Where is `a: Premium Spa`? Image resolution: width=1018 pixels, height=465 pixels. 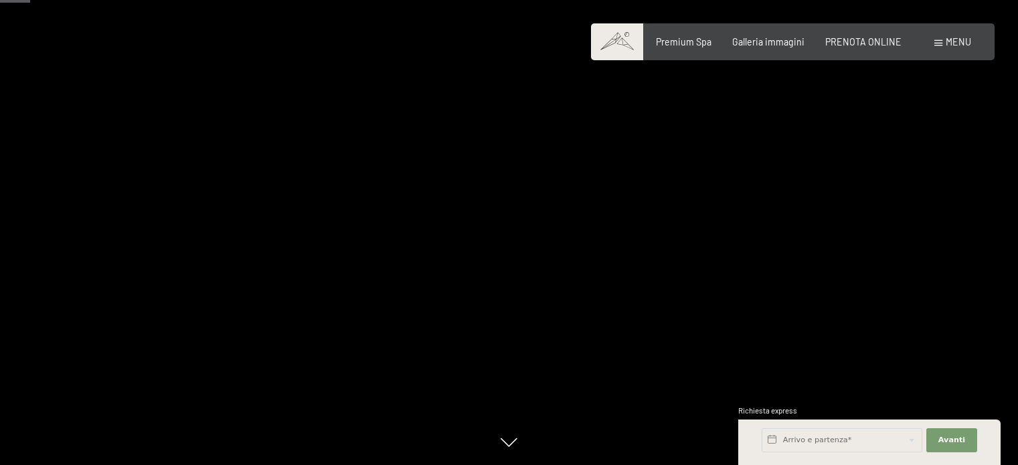
a: Premium Spa is located at coordinates (684, 42).